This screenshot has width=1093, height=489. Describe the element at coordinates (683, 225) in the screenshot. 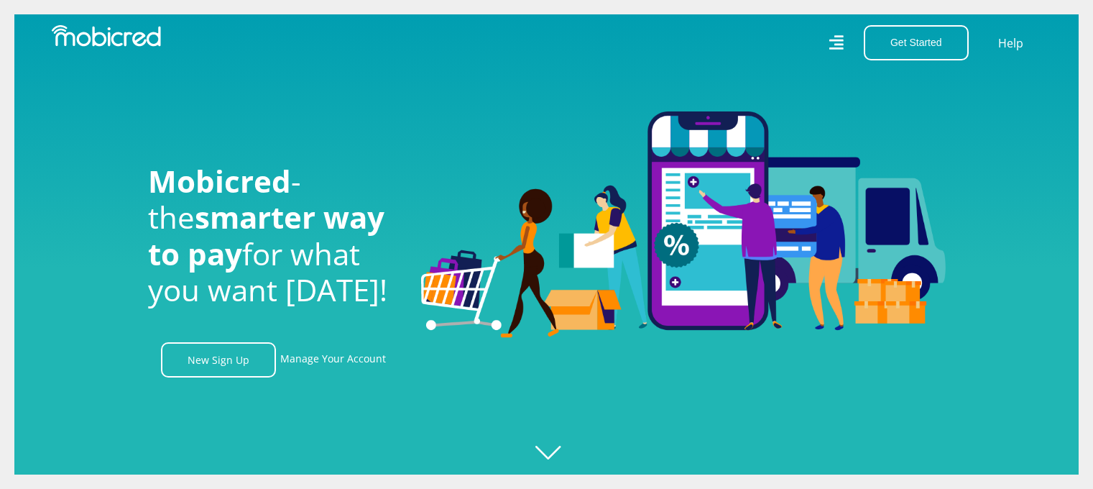

I see `img: Welcome to Mobicred` at that location.